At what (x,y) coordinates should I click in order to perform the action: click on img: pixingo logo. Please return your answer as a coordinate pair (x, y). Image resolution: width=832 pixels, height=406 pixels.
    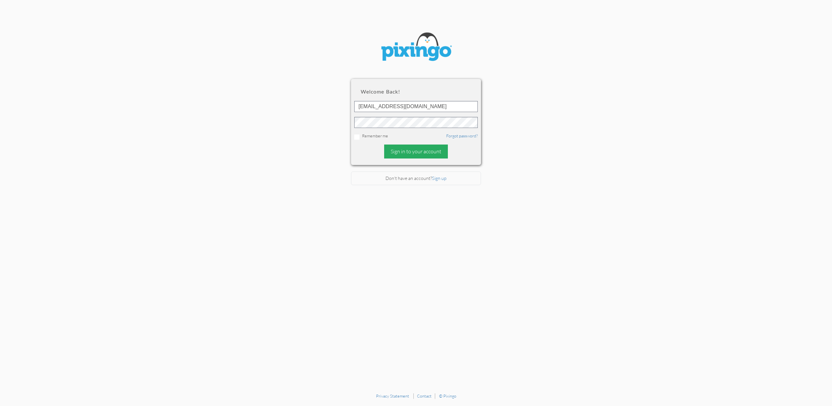
    Looking at the image, I should click on (416, 47).